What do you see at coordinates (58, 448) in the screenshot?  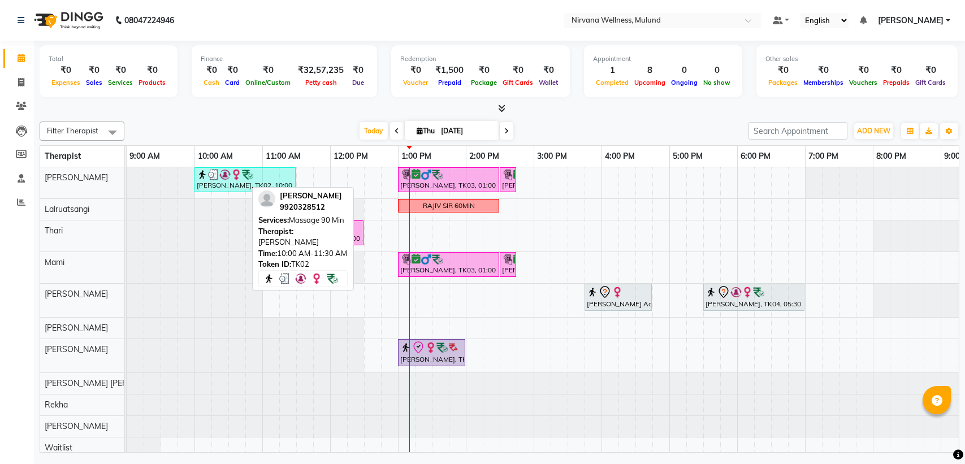 I see `span: Waitlist` at bounding box center [58, 448].